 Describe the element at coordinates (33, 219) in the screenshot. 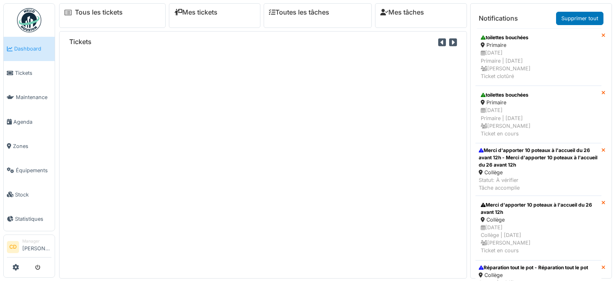

I see `span: Statistiques` at that location.